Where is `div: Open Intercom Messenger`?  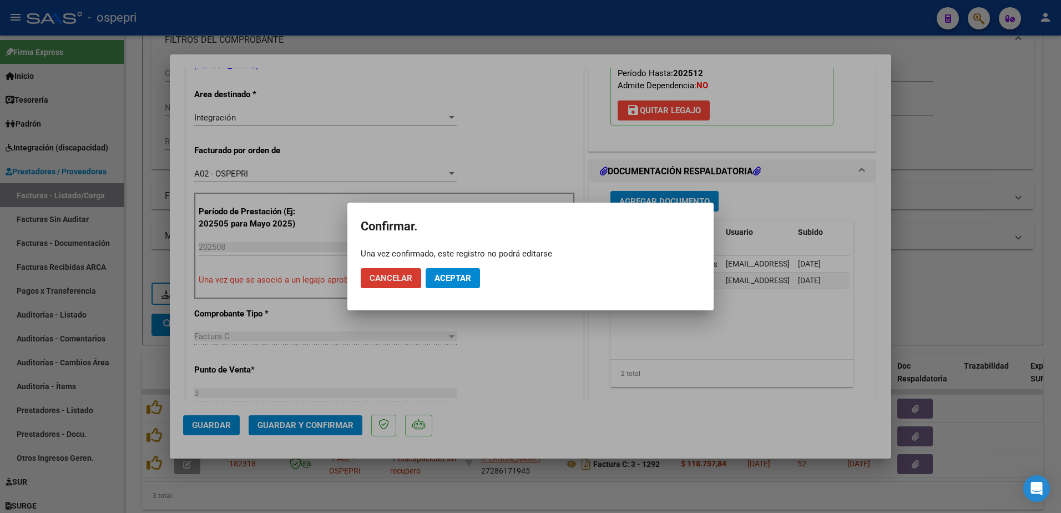
div: Open Intercom Messenger is located at coordinates (1036, 488).